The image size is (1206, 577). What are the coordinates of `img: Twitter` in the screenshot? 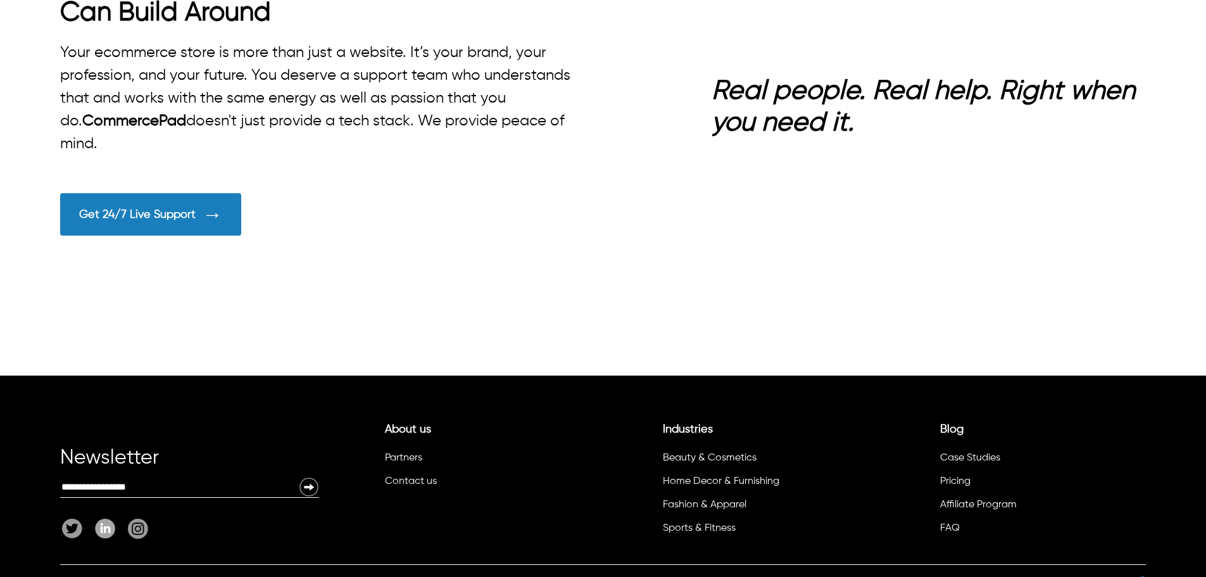 It's located at (72, 528).